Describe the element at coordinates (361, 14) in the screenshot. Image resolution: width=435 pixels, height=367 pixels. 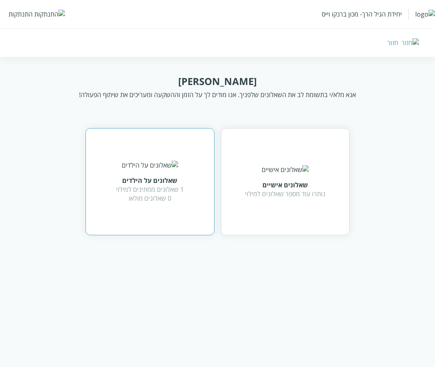
I see `div: יחידת הגיל הרך- מכון ברנקו וייס` at that location.